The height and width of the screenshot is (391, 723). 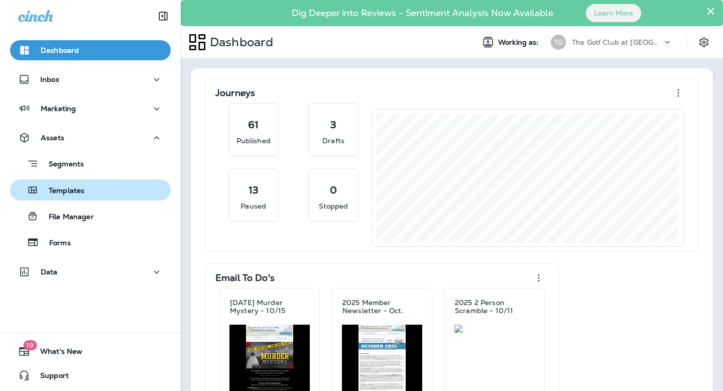 What do you see at coordinates (49, 377) in the screenshot?
I see `span: Support` at bounding box center [49, 377].